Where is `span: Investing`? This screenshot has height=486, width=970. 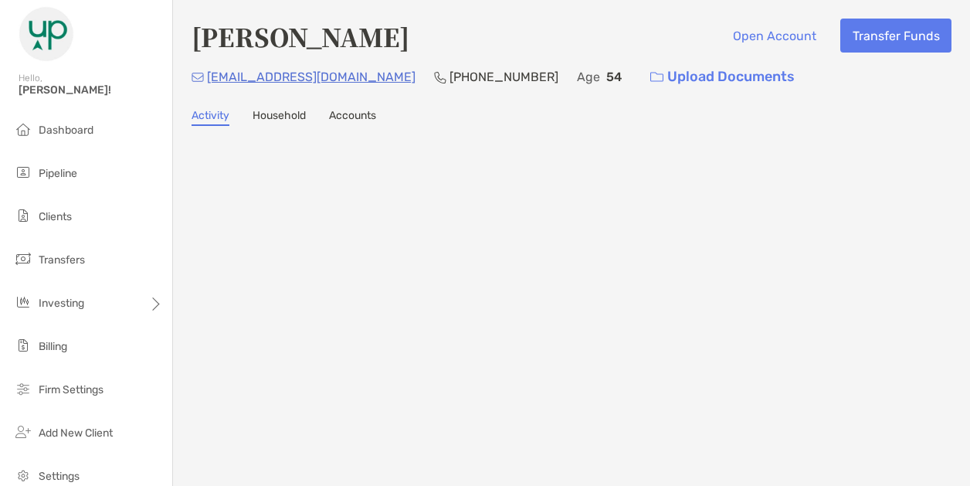
span: Investing is located at coordinates (61, 303).